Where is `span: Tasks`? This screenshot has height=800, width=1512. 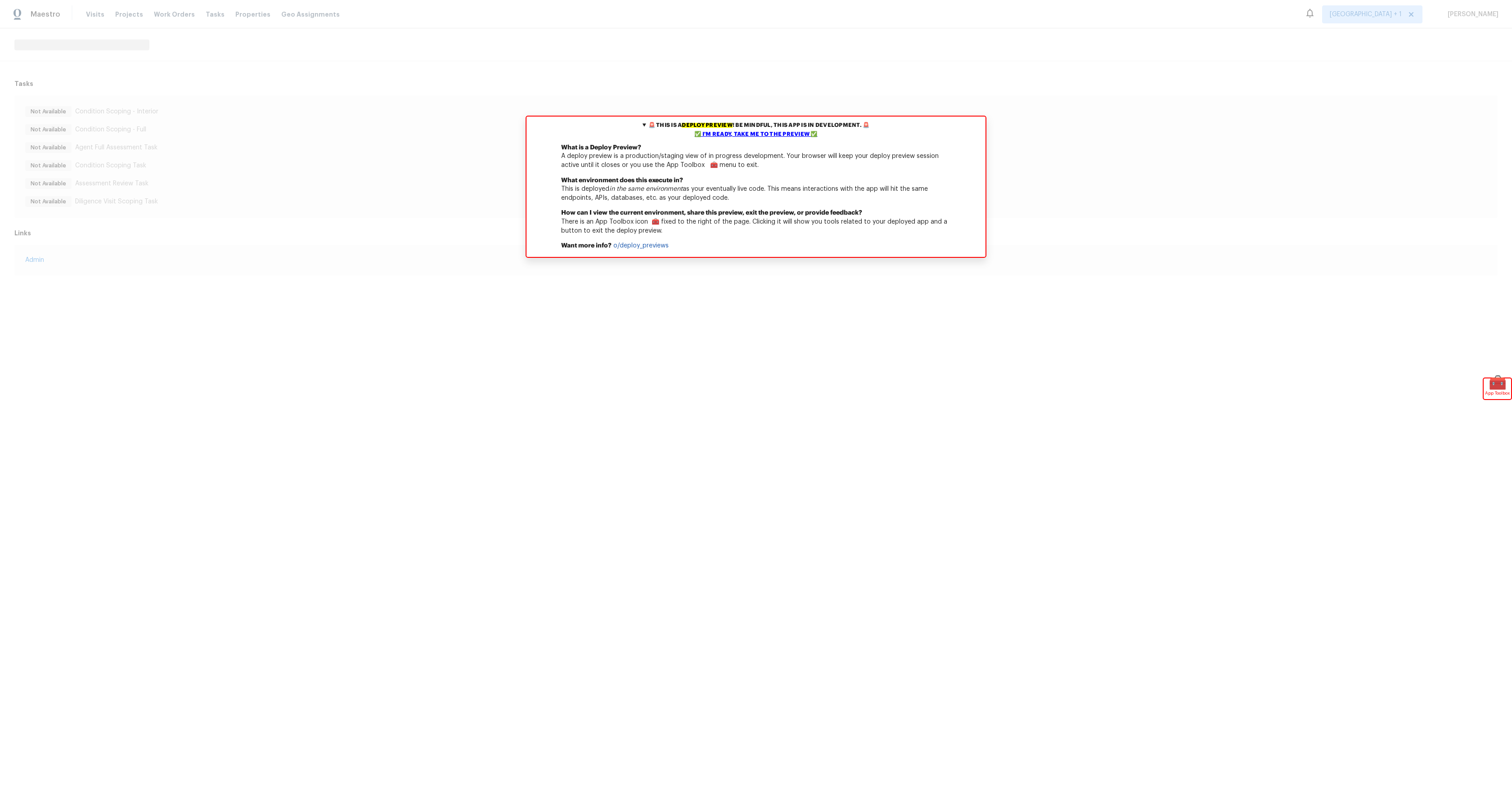
span: Tasks is located at coordinates (215, 15).